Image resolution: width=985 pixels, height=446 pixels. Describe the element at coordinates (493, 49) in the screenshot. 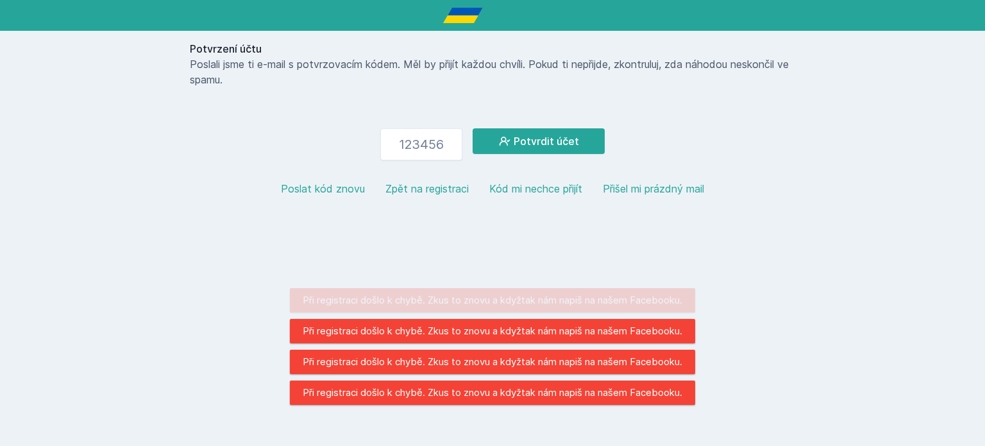

I see `h1: Potvrzení účtu` at that location.